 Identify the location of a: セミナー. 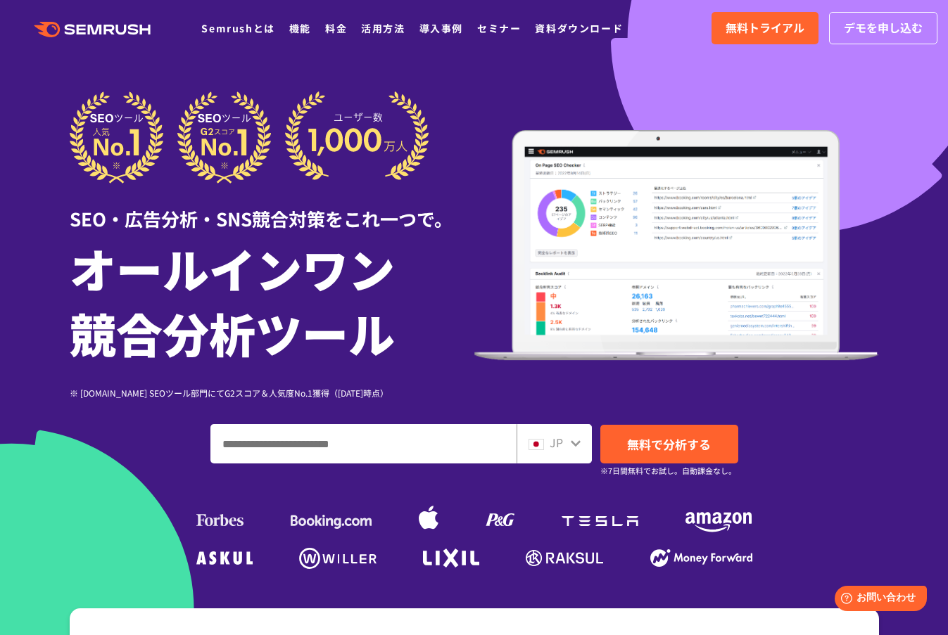
(499, 28).